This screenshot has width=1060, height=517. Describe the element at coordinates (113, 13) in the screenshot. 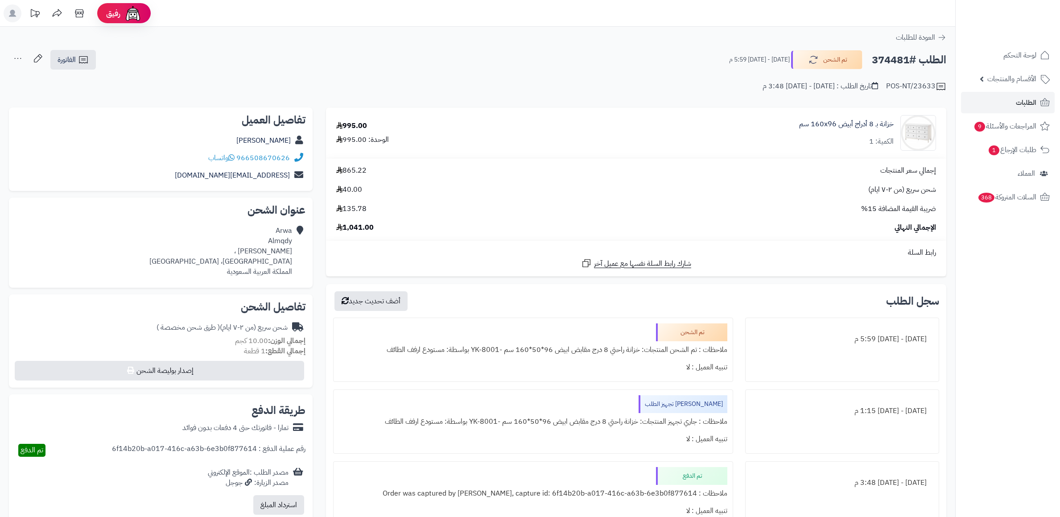

I see `span: رفيق` at that location.